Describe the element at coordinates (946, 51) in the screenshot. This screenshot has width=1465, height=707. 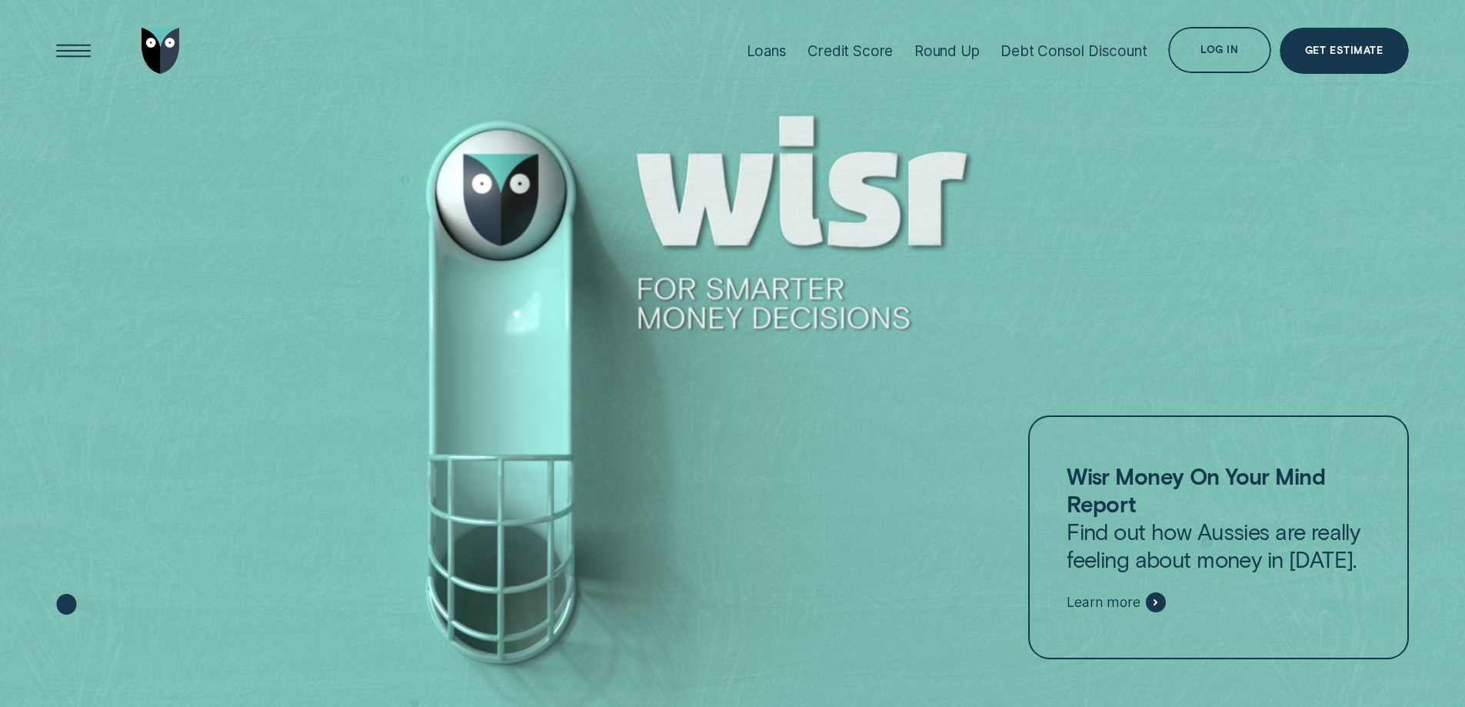
I see `div: Round Up` at that location.